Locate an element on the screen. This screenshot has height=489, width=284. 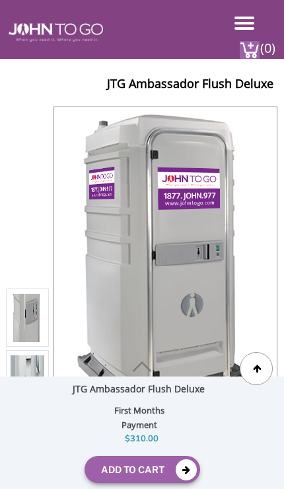
h1: JTG Ambassador Flush Deluxe is located at coordinates (193, 85).